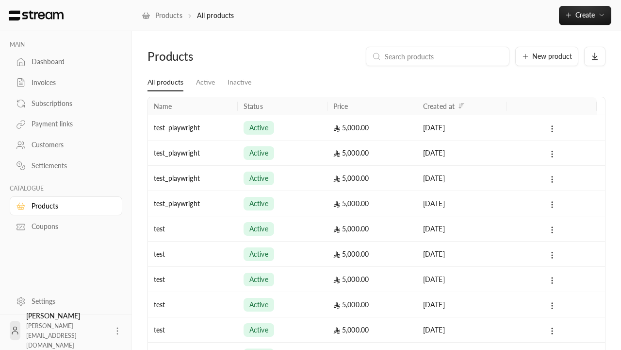 The width and height of the screenshot is (621, 350). I want to click on div: Invoices, so click(71, 83).